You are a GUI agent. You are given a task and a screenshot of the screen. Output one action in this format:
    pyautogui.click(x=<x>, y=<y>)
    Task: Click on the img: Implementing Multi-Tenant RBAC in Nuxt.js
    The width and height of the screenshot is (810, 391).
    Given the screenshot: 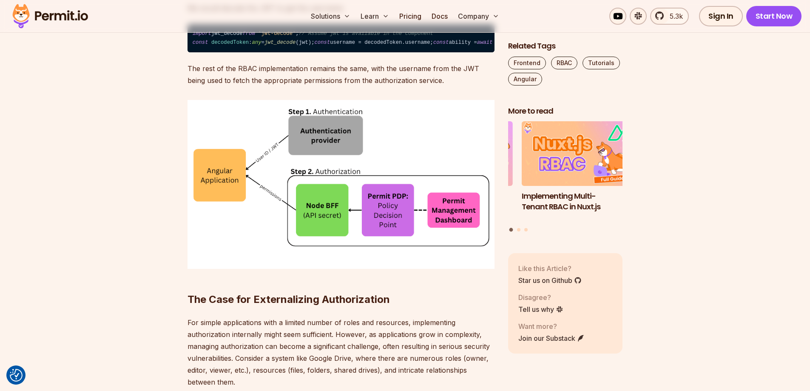 What is the action you would take?
    pyautogui.click(x=579, y=154)
    